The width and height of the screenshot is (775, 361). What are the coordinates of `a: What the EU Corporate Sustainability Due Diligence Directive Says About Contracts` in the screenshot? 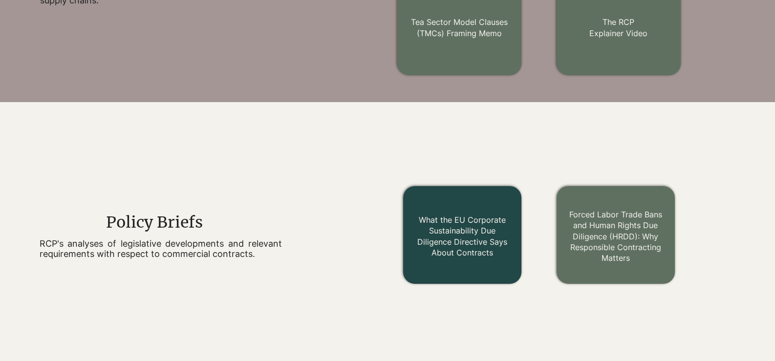 It's located at (462, 236).